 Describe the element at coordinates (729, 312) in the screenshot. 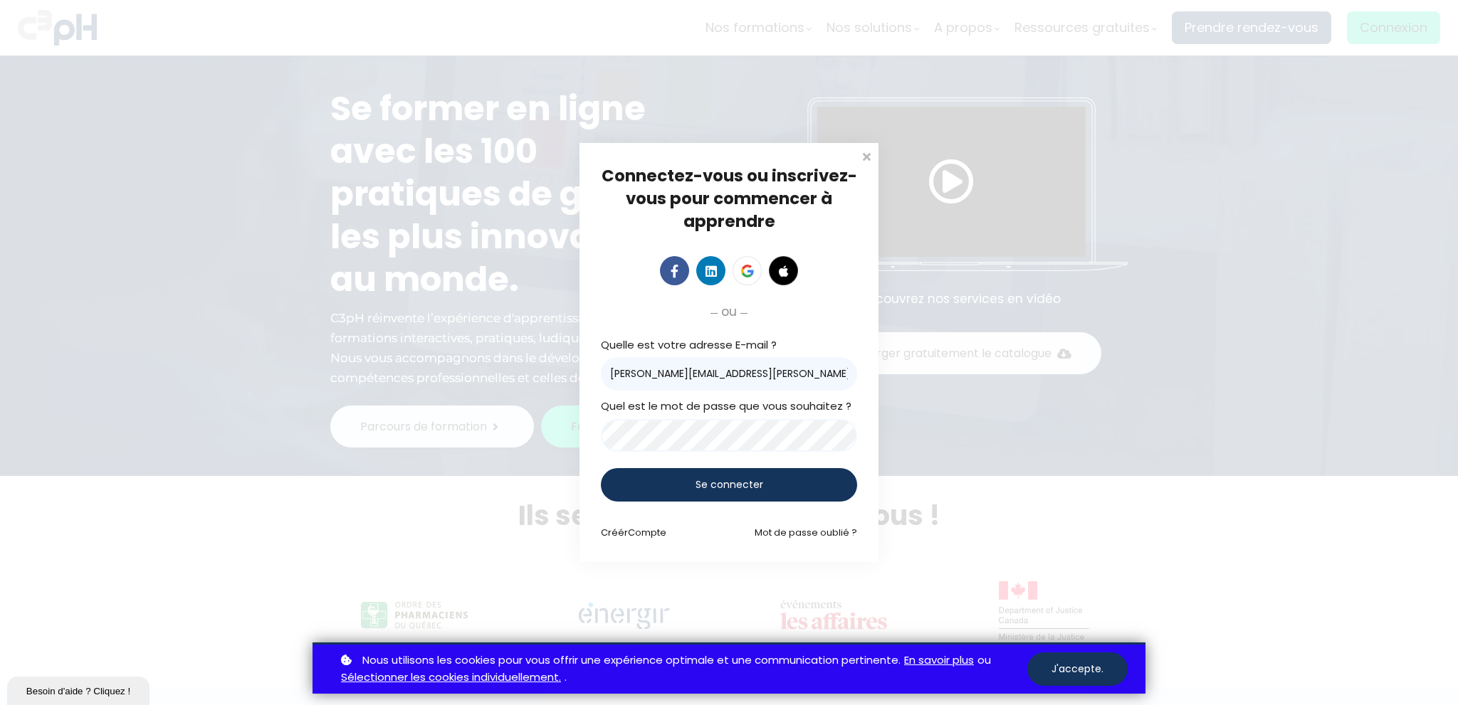

I see `span: ou` at that location.